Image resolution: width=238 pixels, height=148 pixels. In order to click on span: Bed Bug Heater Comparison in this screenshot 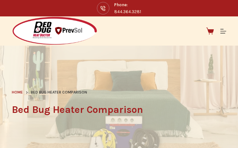, I will do `click(59, 92)`.